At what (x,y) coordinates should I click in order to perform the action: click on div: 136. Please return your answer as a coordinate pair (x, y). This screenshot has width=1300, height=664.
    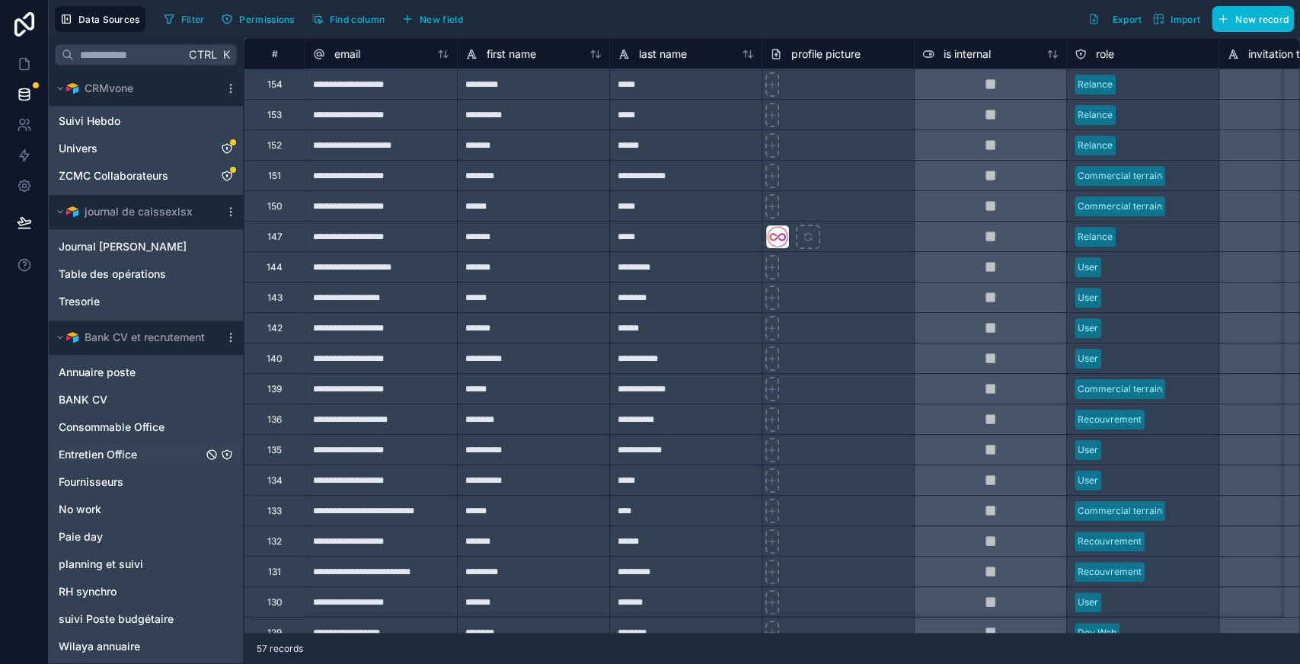
    Looking at the image, I should click on (274, 420).